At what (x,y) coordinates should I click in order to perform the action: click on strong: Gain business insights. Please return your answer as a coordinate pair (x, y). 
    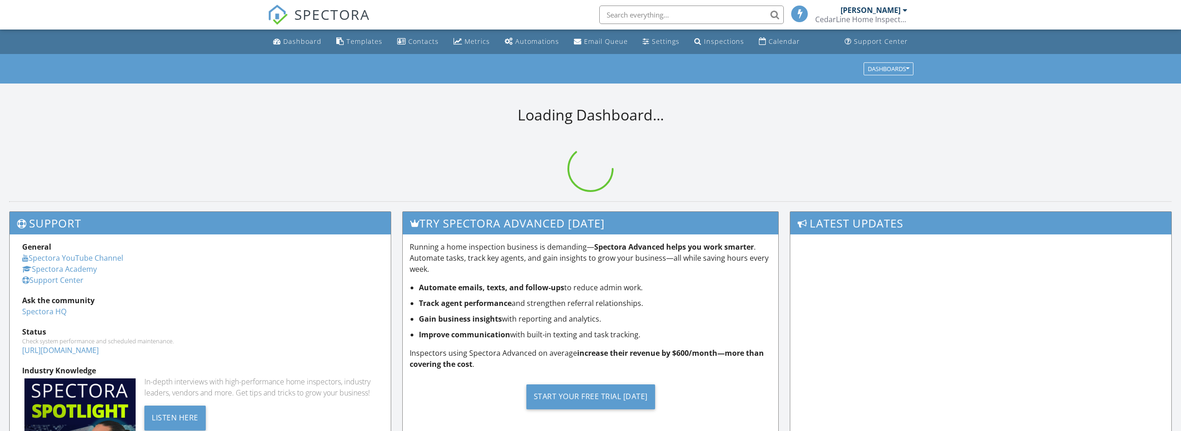
    Looking at the image, I should click on (460, 319).